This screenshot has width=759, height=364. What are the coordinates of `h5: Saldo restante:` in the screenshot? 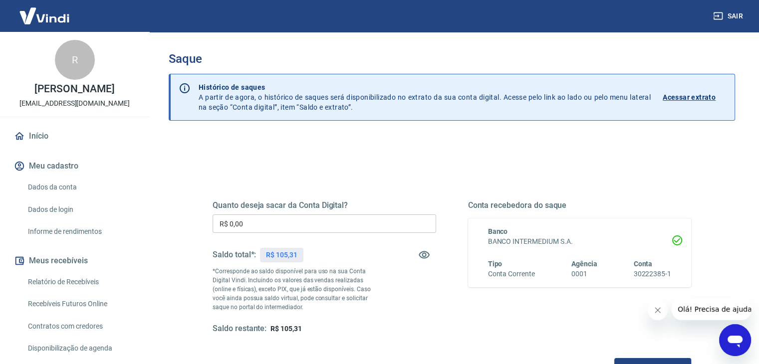 It's located at (240, 329).